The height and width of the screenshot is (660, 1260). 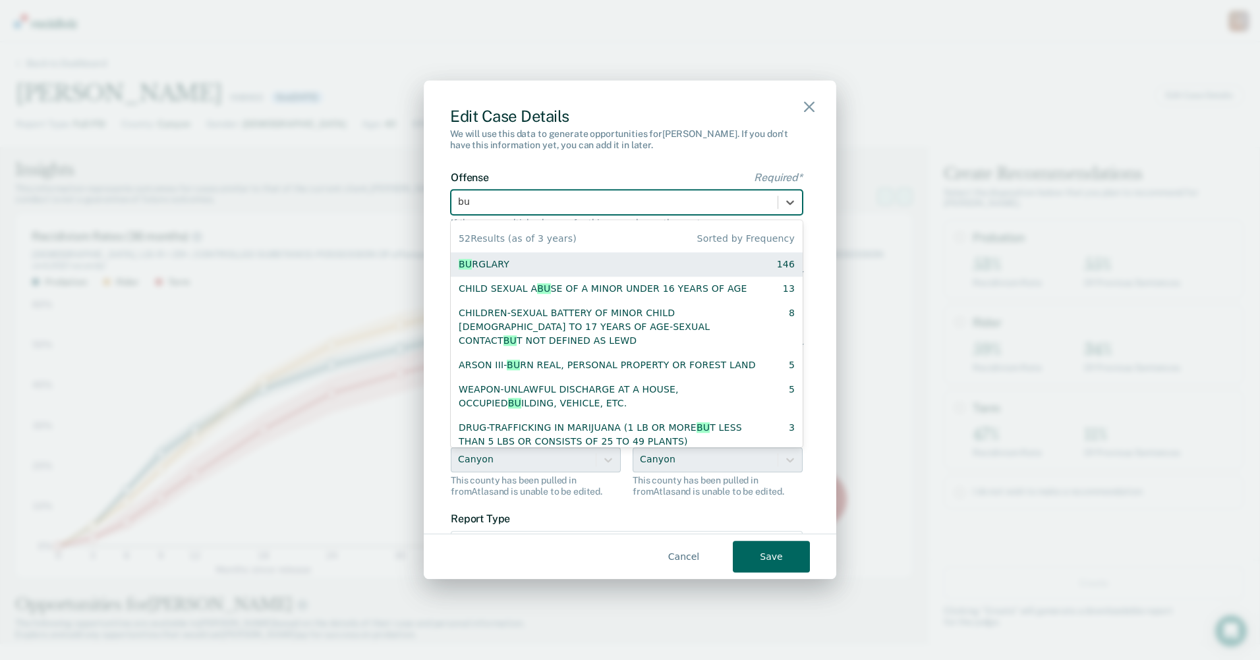 I want to click on div: 146, so click(x=786, y=264).